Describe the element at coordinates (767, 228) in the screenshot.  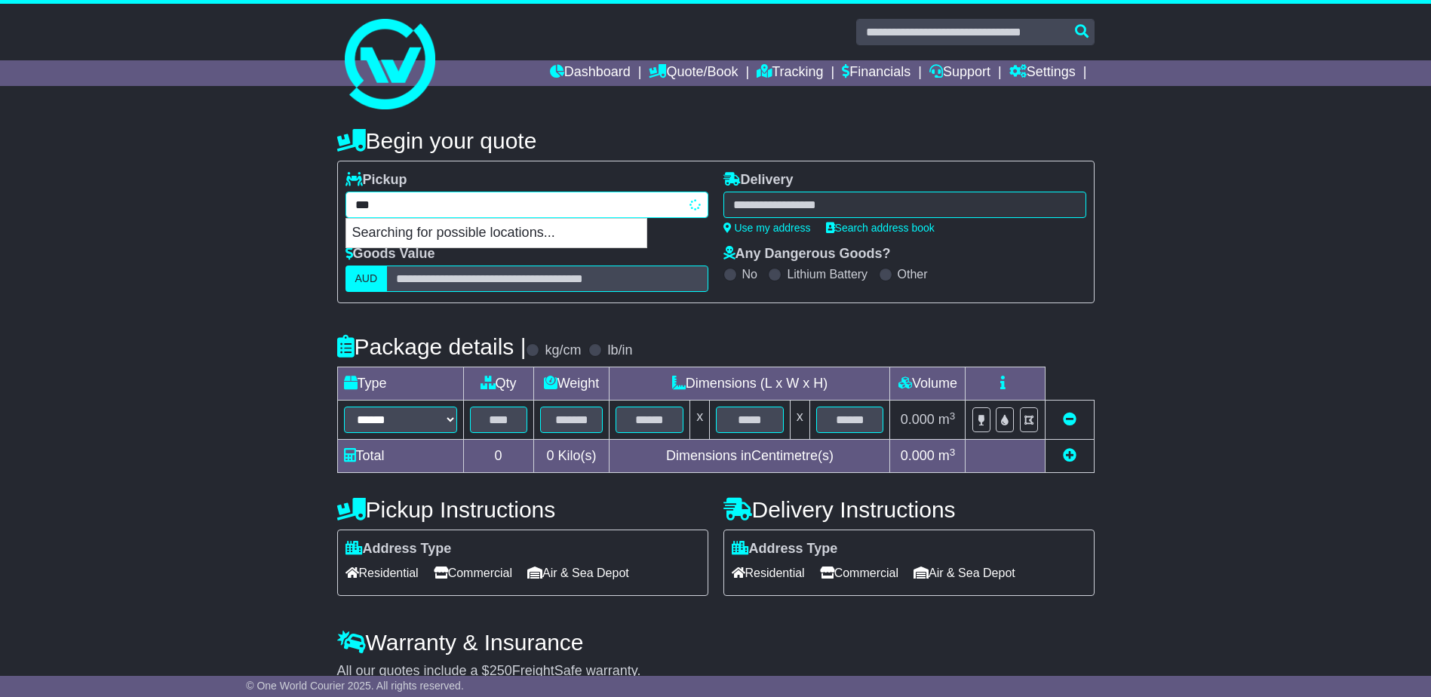
I see `a: Use my address` at that location.